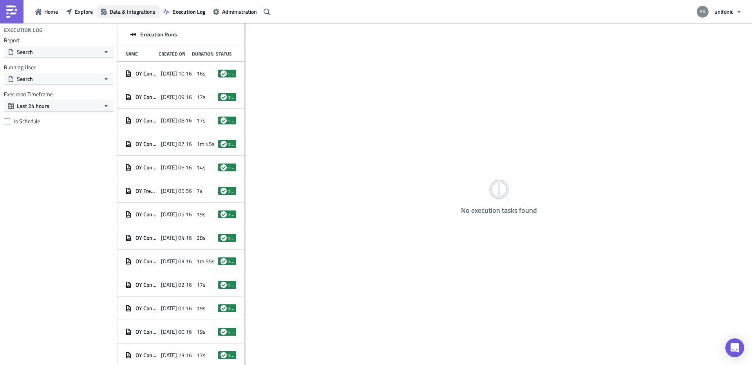 This screenshot has height=365, width=752. Describe the element at coordinates (58, 121) in the screenshot. I see `label: Is Schedule` at that location.